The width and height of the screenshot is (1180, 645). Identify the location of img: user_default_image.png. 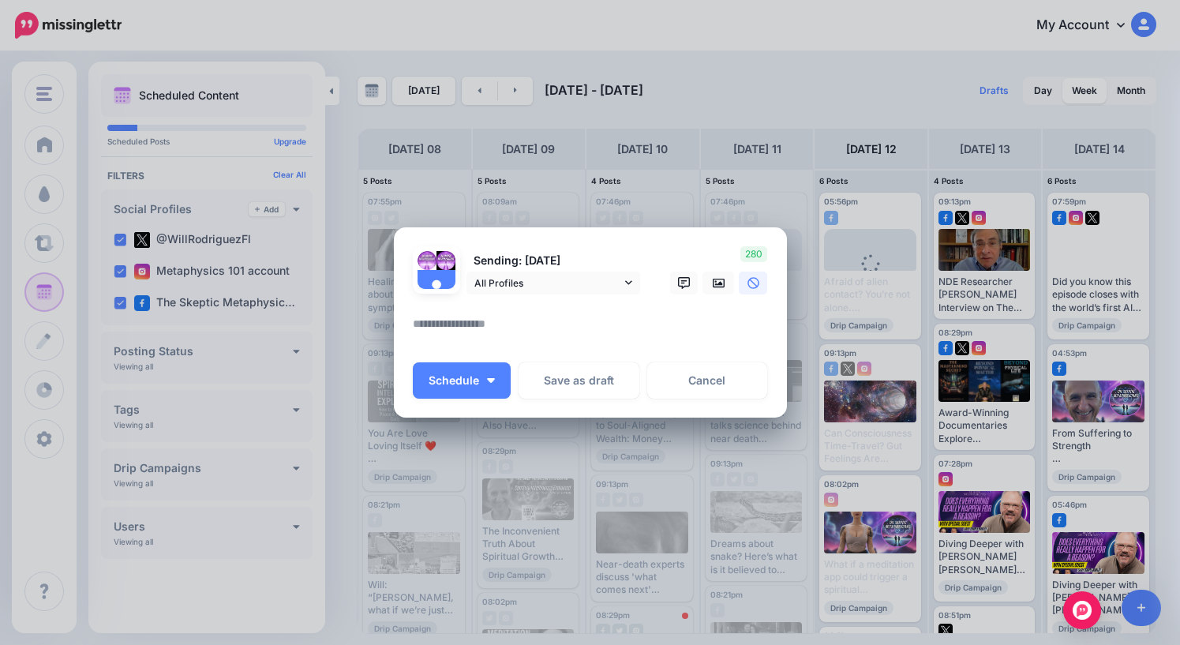
(436, 289).